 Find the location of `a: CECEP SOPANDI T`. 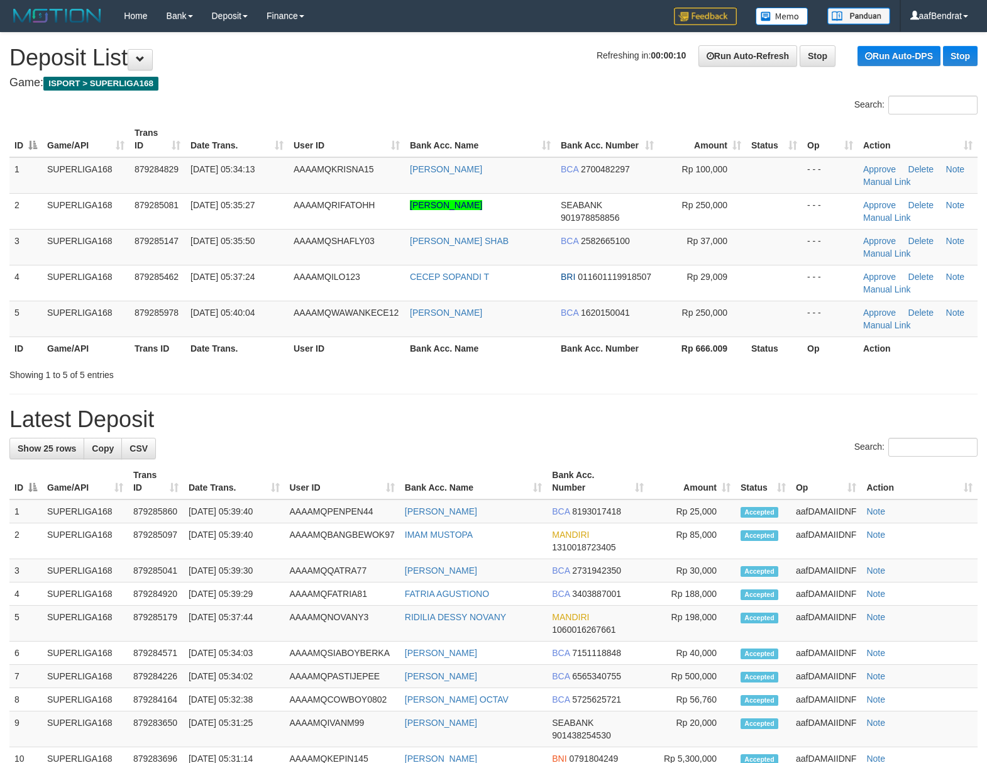

a: CECEP SOPANDI T is located at coordinates (449, 277).